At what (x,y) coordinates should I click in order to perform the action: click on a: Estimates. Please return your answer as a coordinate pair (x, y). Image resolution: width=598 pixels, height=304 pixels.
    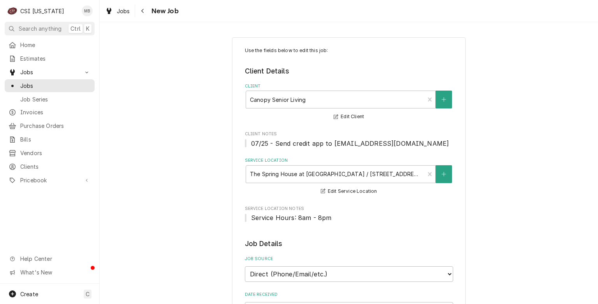
    Looking at the image, I should click on (49, 58).